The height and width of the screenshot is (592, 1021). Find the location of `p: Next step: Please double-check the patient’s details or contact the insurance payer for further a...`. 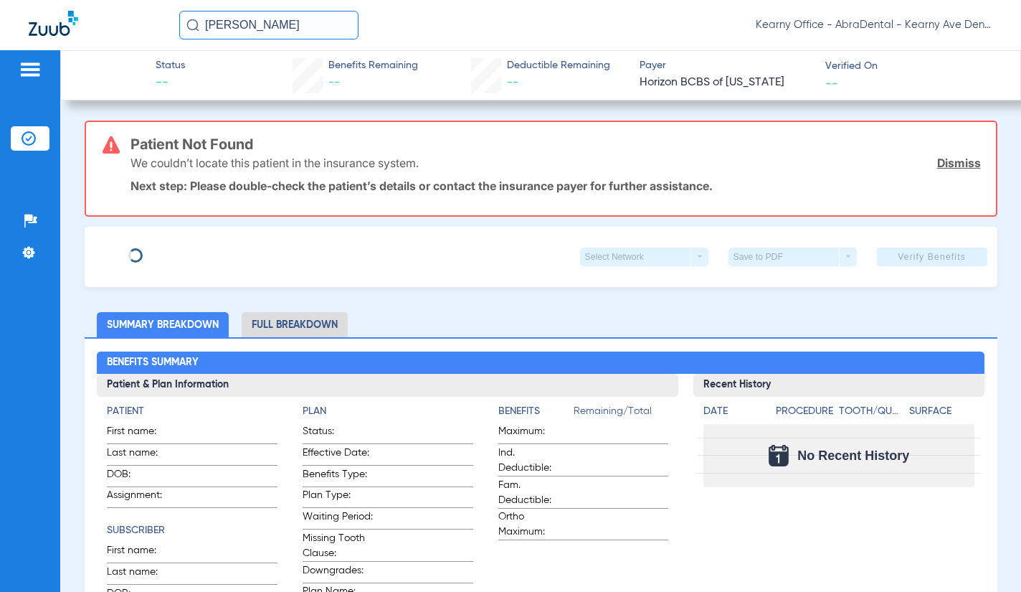

p: Next step: Please double-check the patient’s details or contact the insurance payer for further a... is located at coordinates (556, 186).